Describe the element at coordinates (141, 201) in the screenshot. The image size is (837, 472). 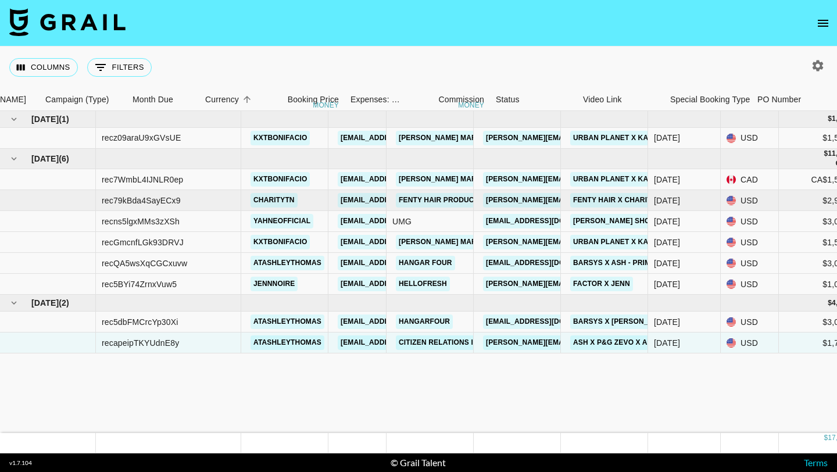
I see `div: rec79kBda4SayECx9` at that location.